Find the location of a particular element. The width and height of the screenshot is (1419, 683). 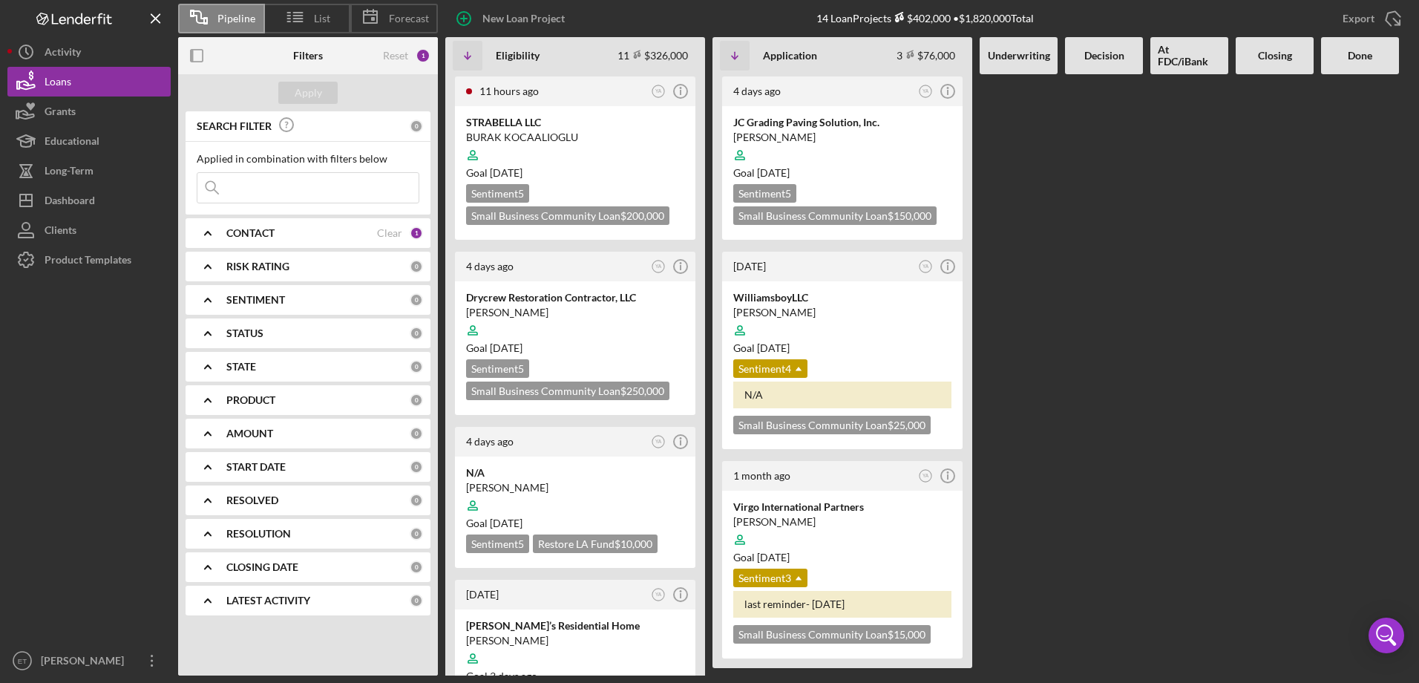

button: Export is located at coordinates (1369, 19).